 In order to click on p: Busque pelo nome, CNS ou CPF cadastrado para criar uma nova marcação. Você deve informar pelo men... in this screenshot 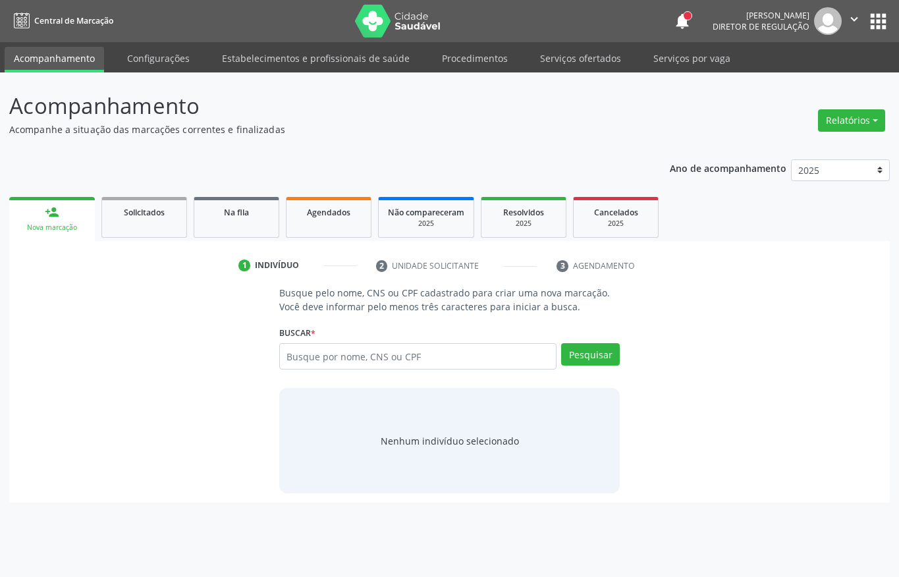, I will do `click(449, 300)`.